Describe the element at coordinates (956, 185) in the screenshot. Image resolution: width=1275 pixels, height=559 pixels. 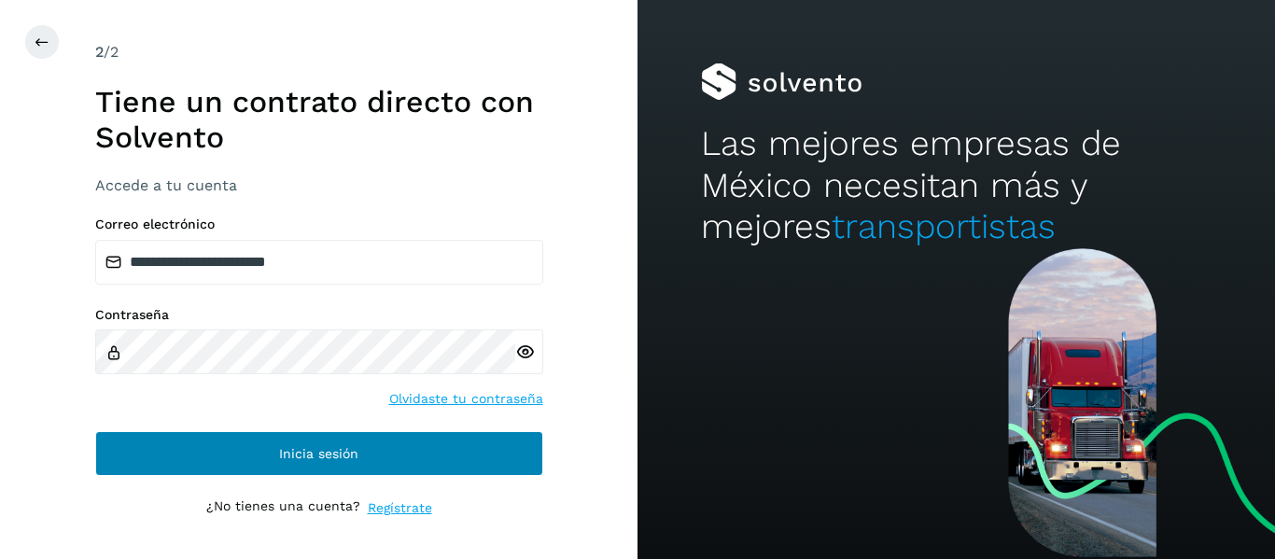
I see `h2: Las mejores empresas de México necesitan más y mejores` at that location.